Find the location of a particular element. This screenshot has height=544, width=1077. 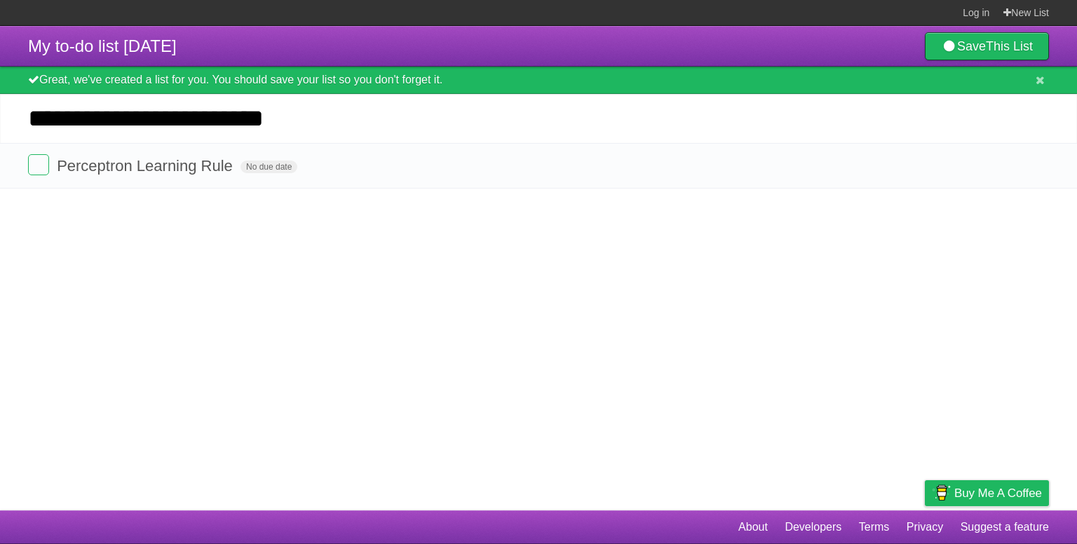

a: Buy me a coffee is located at coordinates (987, 493).